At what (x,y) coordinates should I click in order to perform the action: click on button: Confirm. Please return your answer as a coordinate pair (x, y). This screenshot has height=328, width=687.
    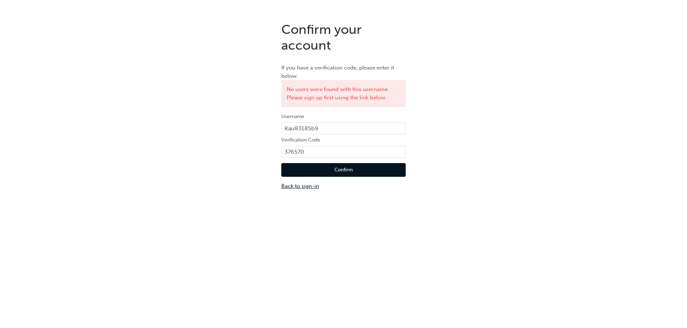
    Looking at the image, I should click on (343, 170).